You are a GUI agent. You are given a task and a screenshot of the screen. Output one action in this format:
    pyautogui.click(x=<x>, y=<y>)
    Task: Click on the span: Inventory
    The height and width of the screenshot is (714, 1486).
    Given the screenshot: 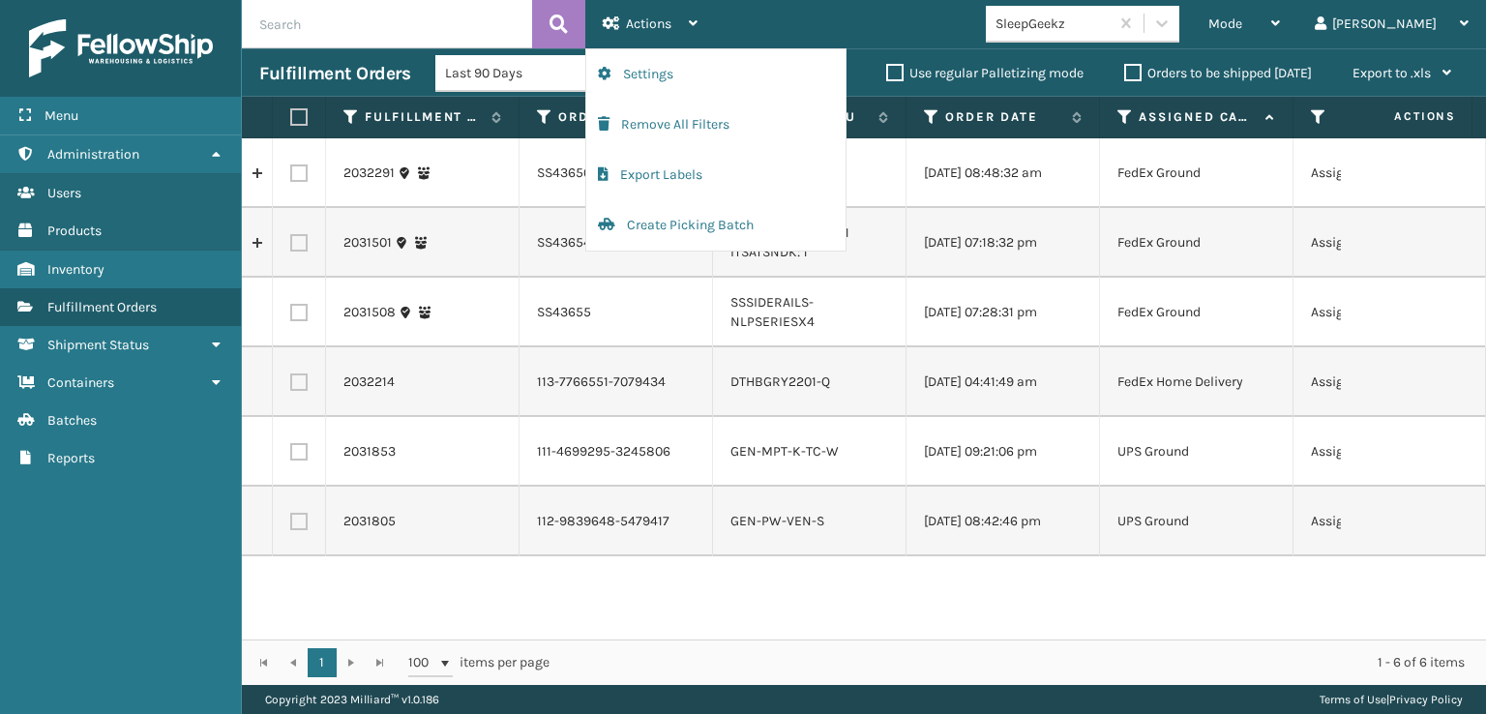 What is the action you would take?
    pyautogui.click(x=75, y=269)
    